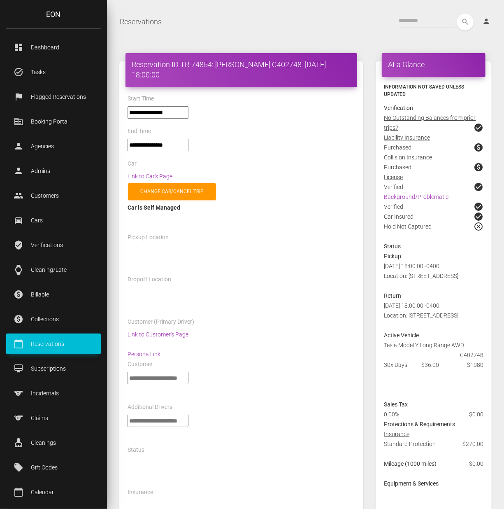  What do you see at coordinates (141, 99) in the screenshot?
I see `label: Start Time` at bounding box center [141, 99].